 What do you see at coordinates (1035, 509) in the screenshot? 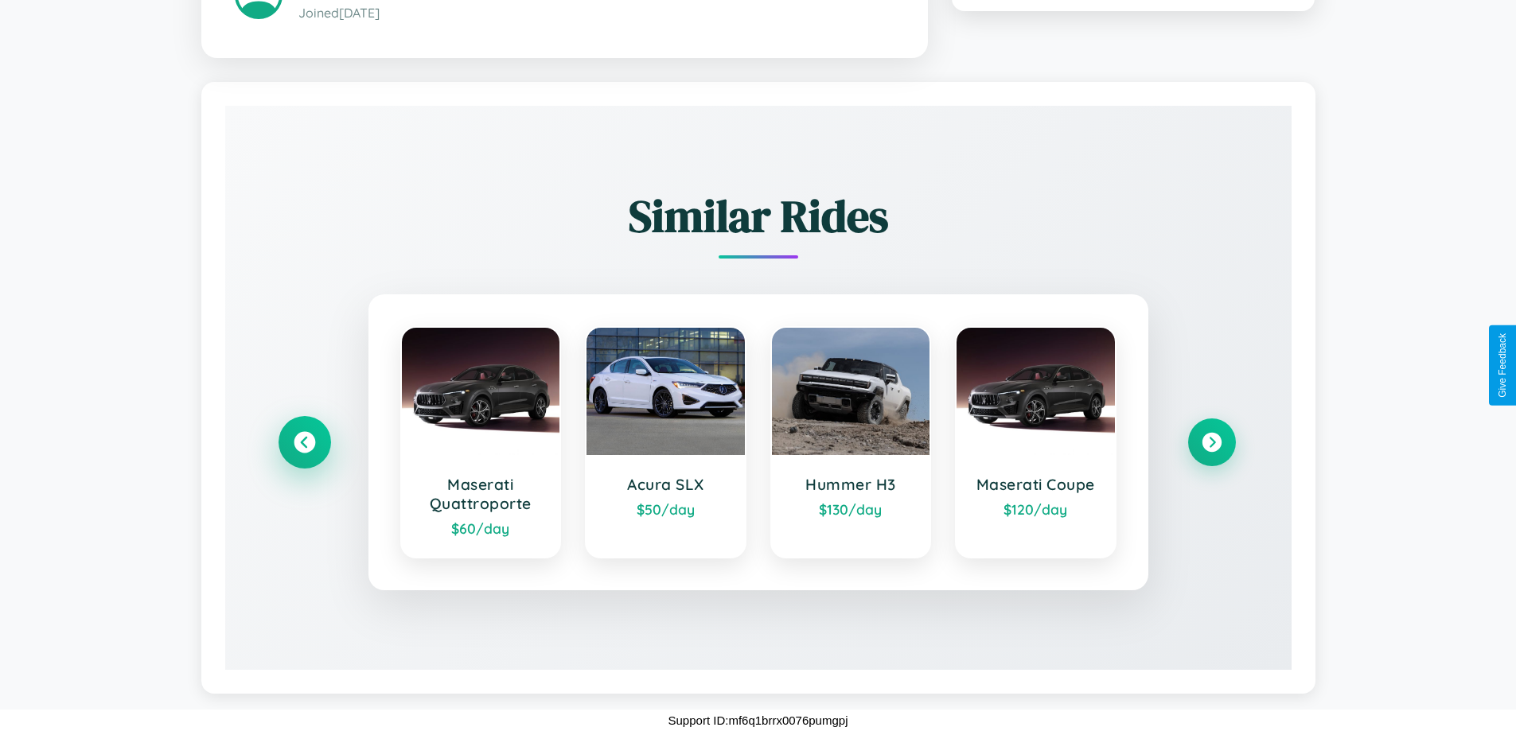
I see `div: $ 120 /day` at bounding box center [1035, 509].